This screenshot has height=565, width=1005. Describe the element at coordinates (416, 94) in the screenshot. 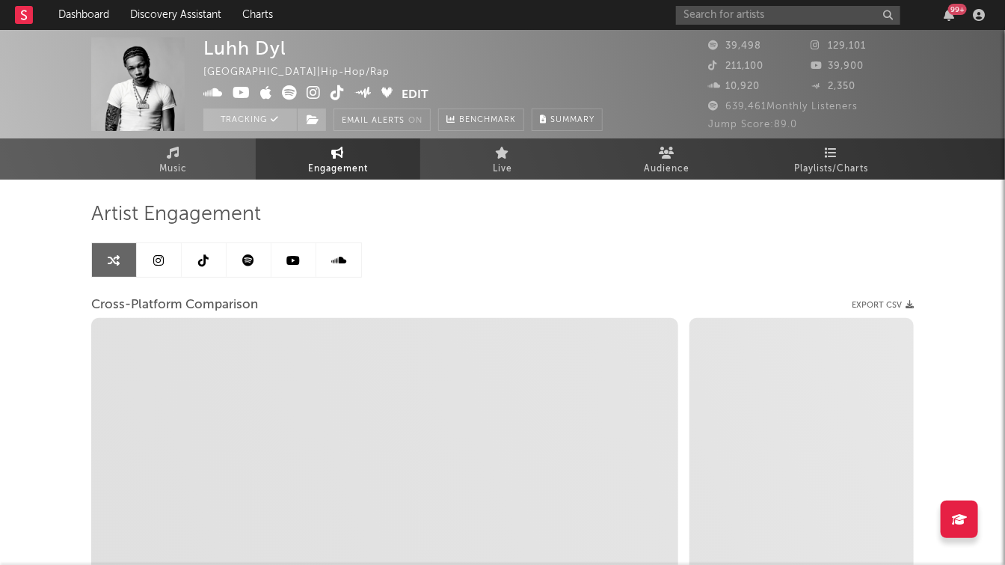

I see `button: Edit` at that location.